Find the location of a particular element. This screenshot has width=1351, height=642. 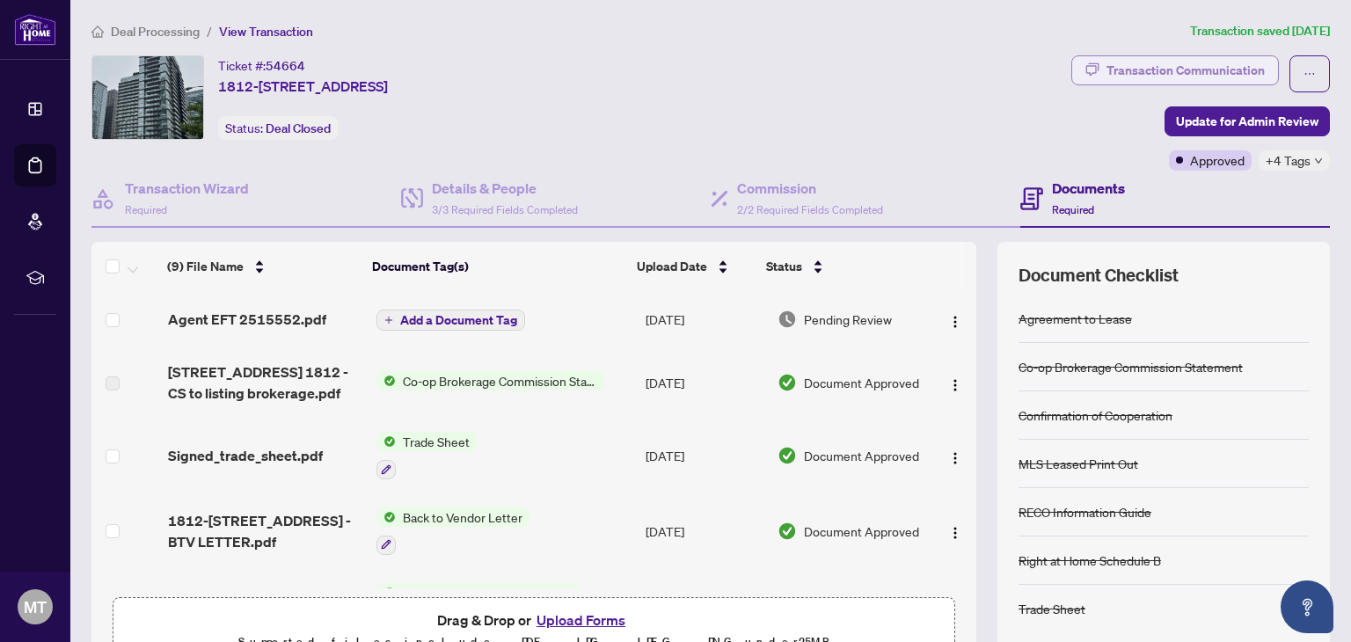

h4: Commission is located at coordinates (810, 188).